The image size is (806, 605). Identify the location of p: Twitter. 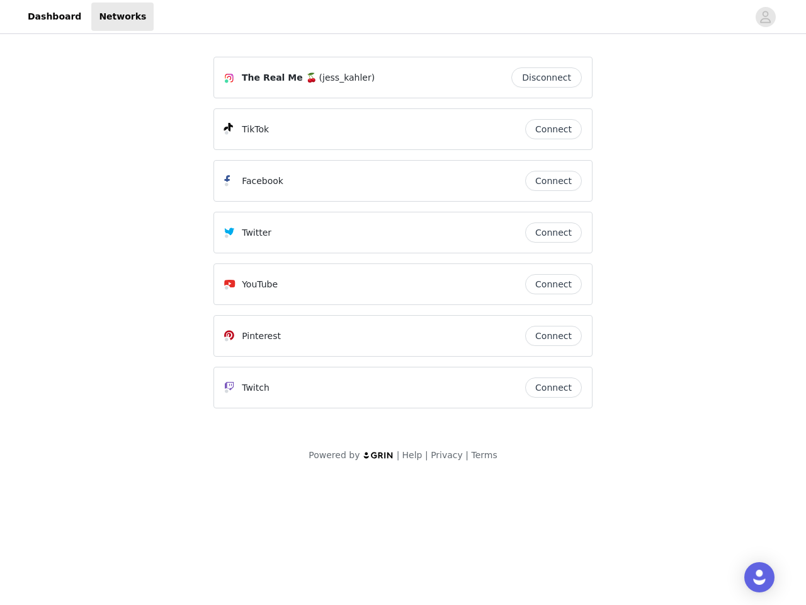
(256, 232).